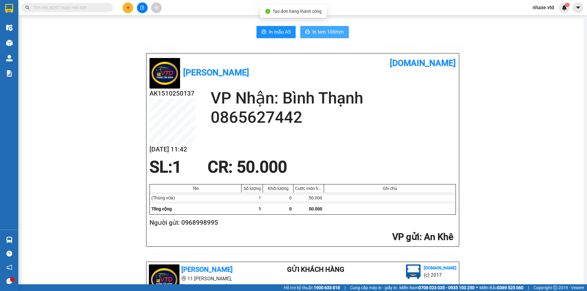 This screenshot has width=587, height=291. Describe the element at coordinates (501, 288) in the screenshot. I see `span: Miền Bắc` at that location.